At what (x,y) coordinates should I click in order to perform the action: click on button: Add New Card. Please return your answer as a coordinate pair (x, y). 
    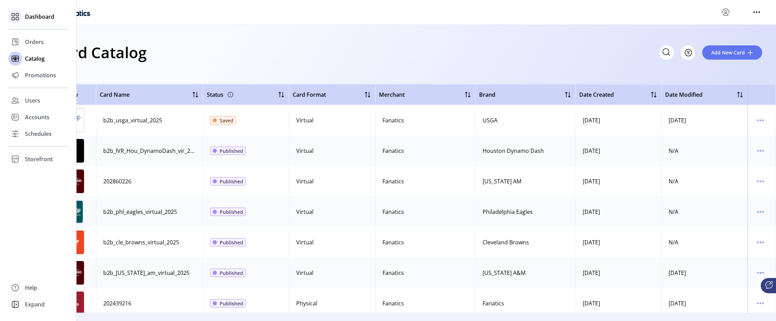
    Looking at the image, I should click on (732, 52).